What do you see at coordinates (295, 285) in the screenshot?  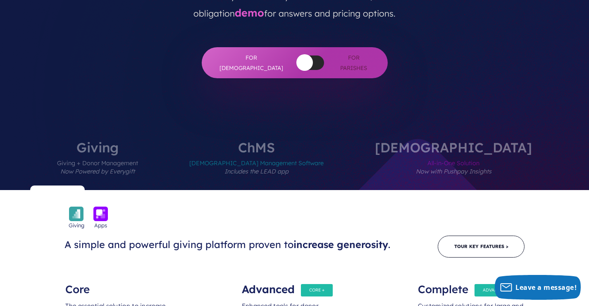 I see `div: Advanced` at bounding box center [295, 285].